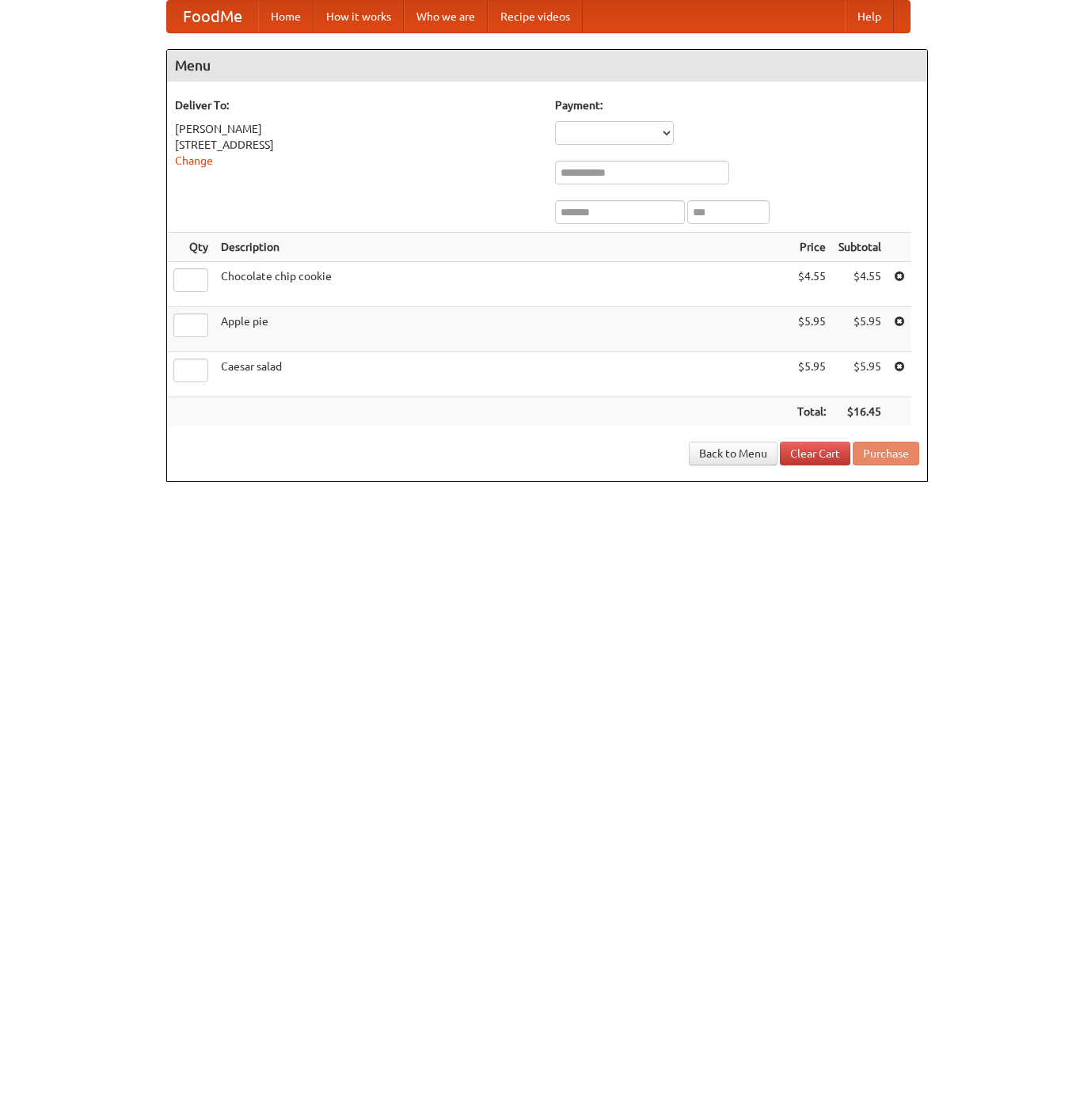  I want to click on a: Change, so click(194, 161).